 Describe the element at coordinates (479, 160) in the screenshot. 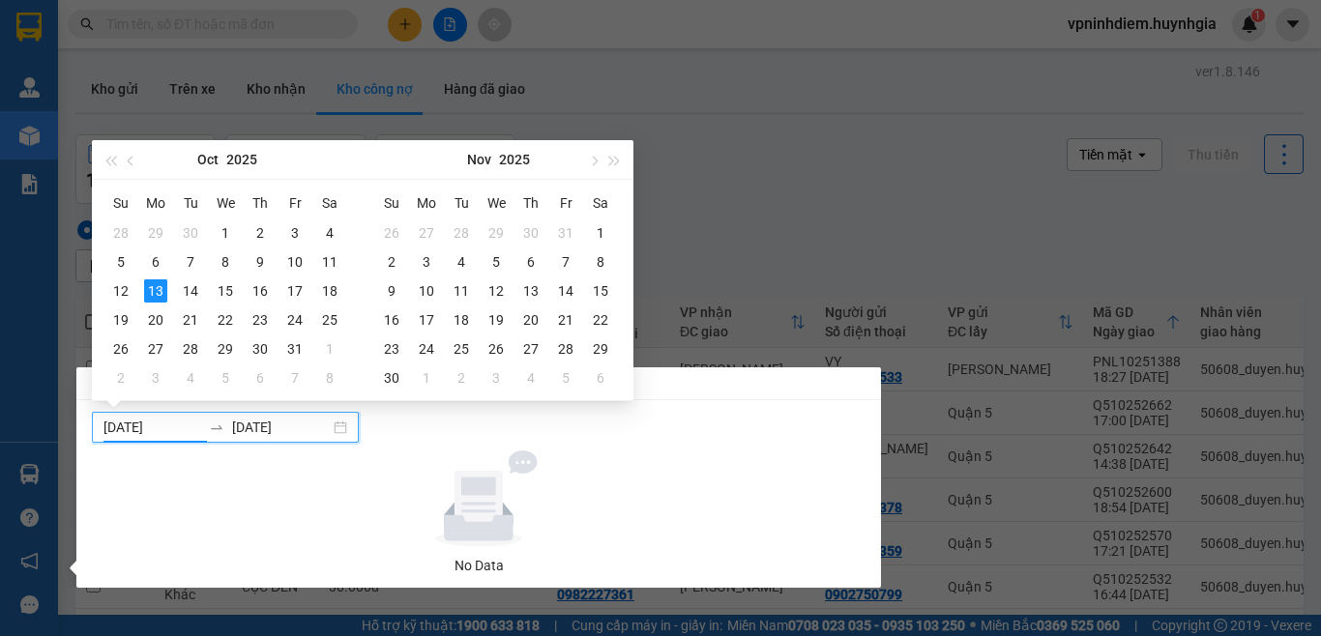

I see `button: Nov` at that location.